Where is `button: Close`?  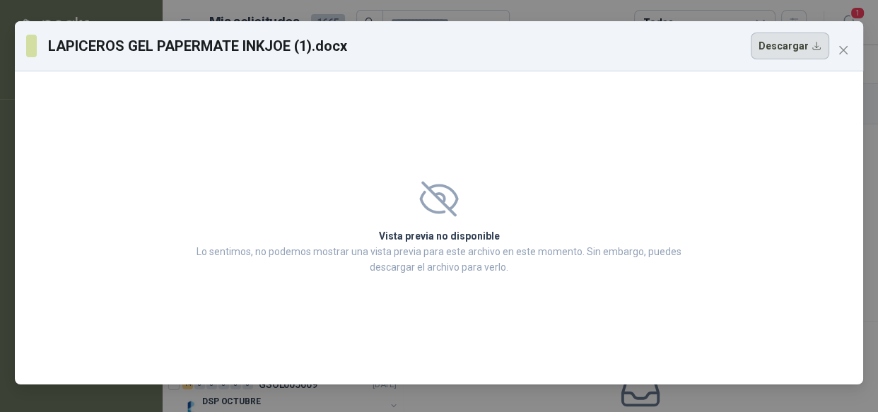 button: Close is located at coordinates (844, 50).